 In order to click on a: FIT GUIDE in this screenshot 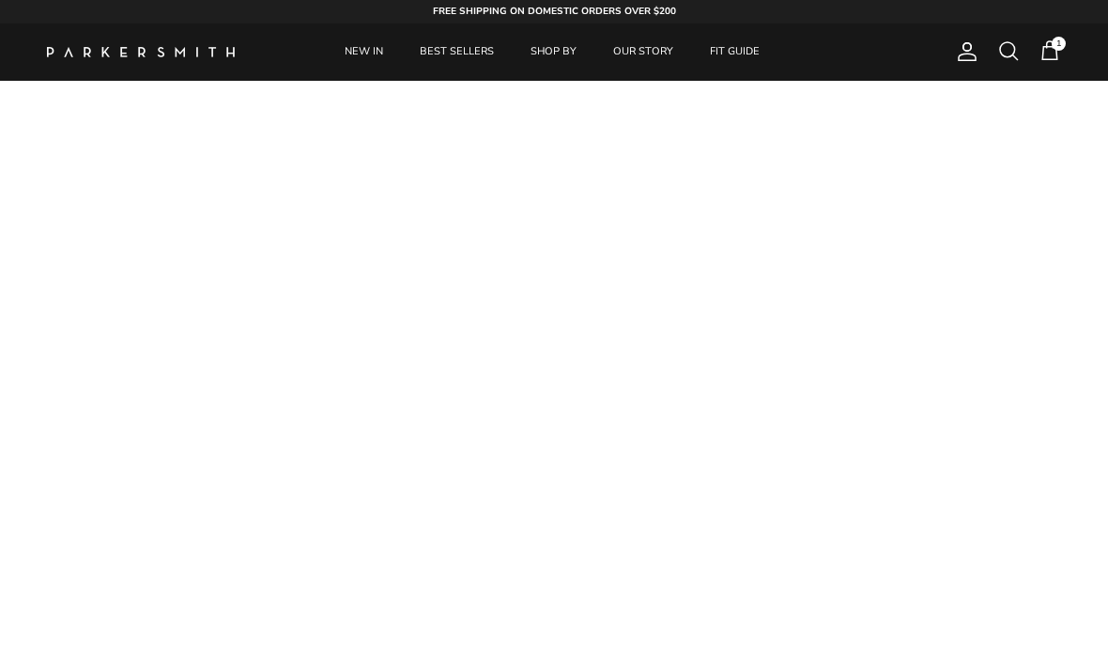, I will do `click(734, 52)`.